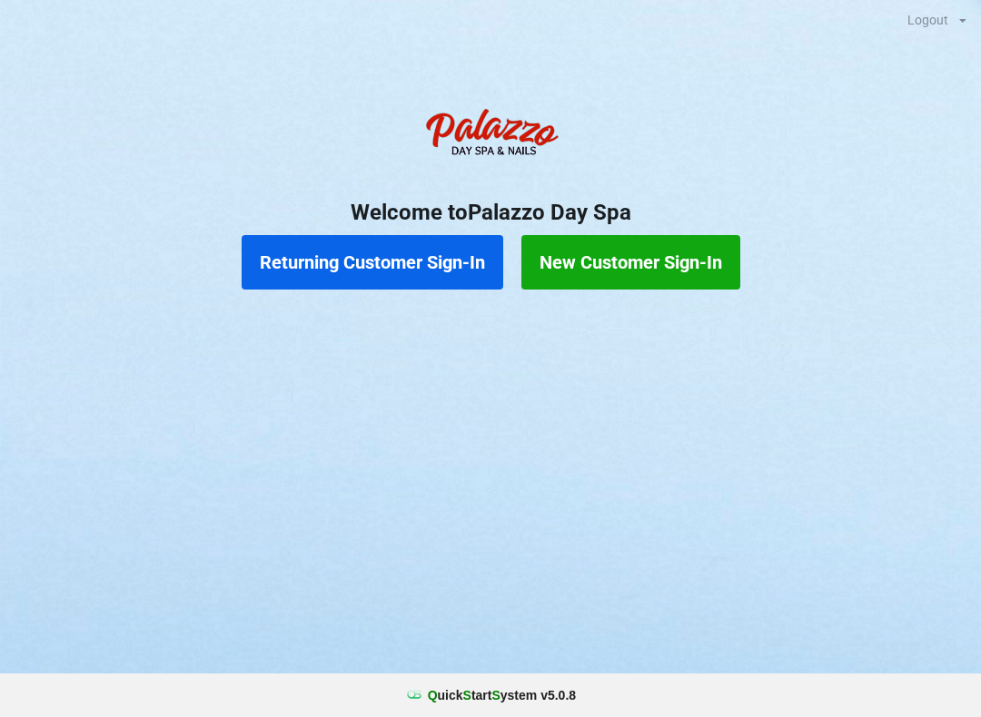 This screenshot has height=717, width=981. I want to click on img: favicon.ico, so click(414, 695).